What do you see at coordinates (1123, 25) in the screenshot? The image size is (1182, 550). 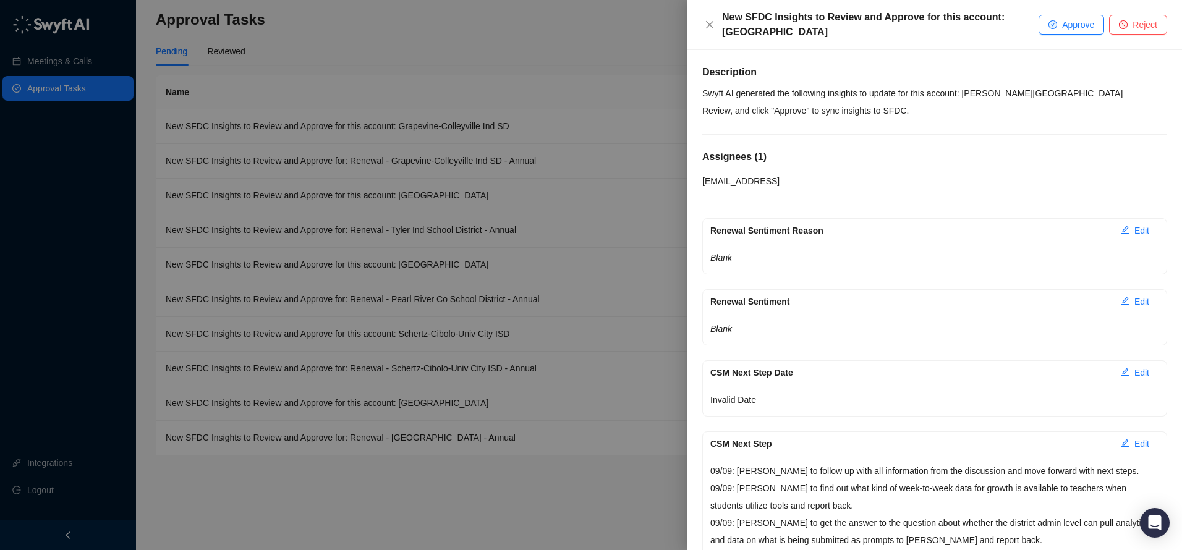 I see `span: stop` at bounding box center [1123, 25].